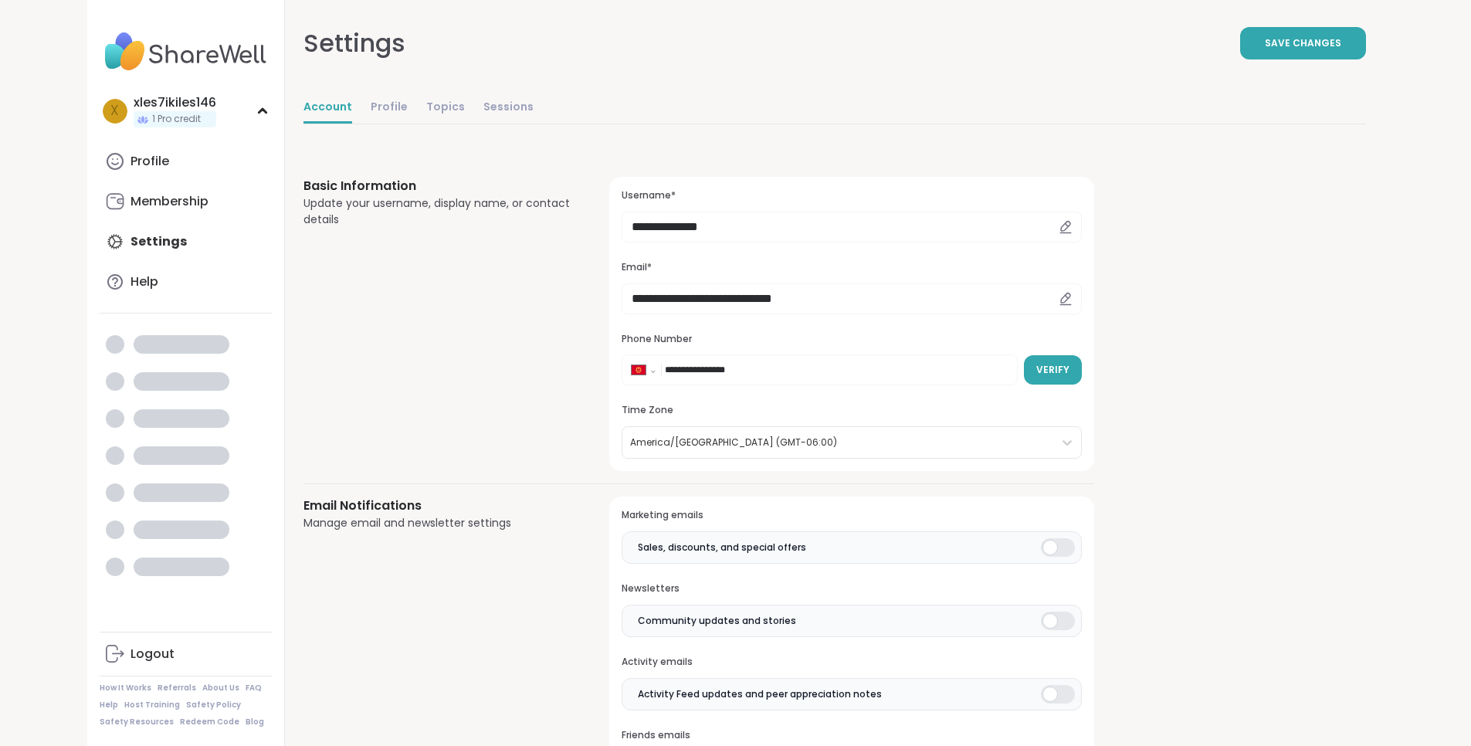 The image size is (1471, 746). Describe the element at coordinates (1052, 370) in the screenshot. I see `span: Verify` at that location.